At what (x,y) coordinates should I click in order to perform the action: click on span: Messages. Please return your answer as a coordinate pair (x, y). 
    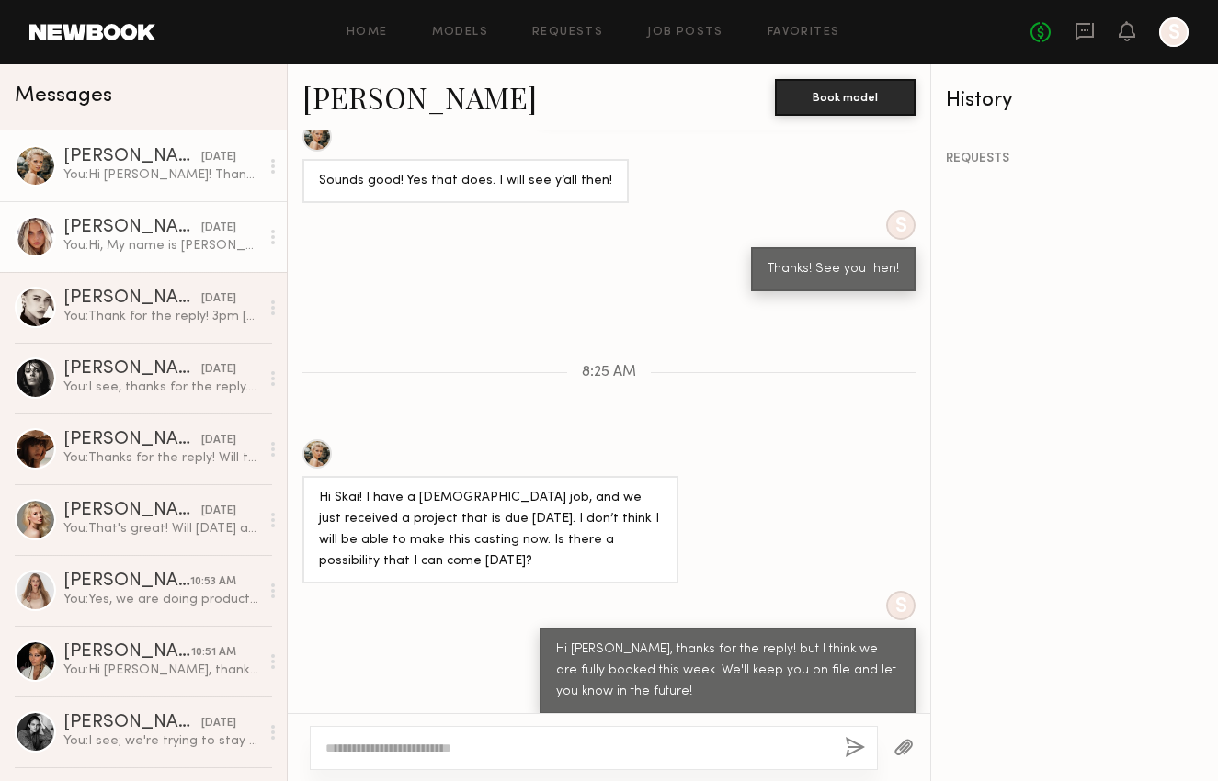
    Looking at the image, I should click on (63, 96).